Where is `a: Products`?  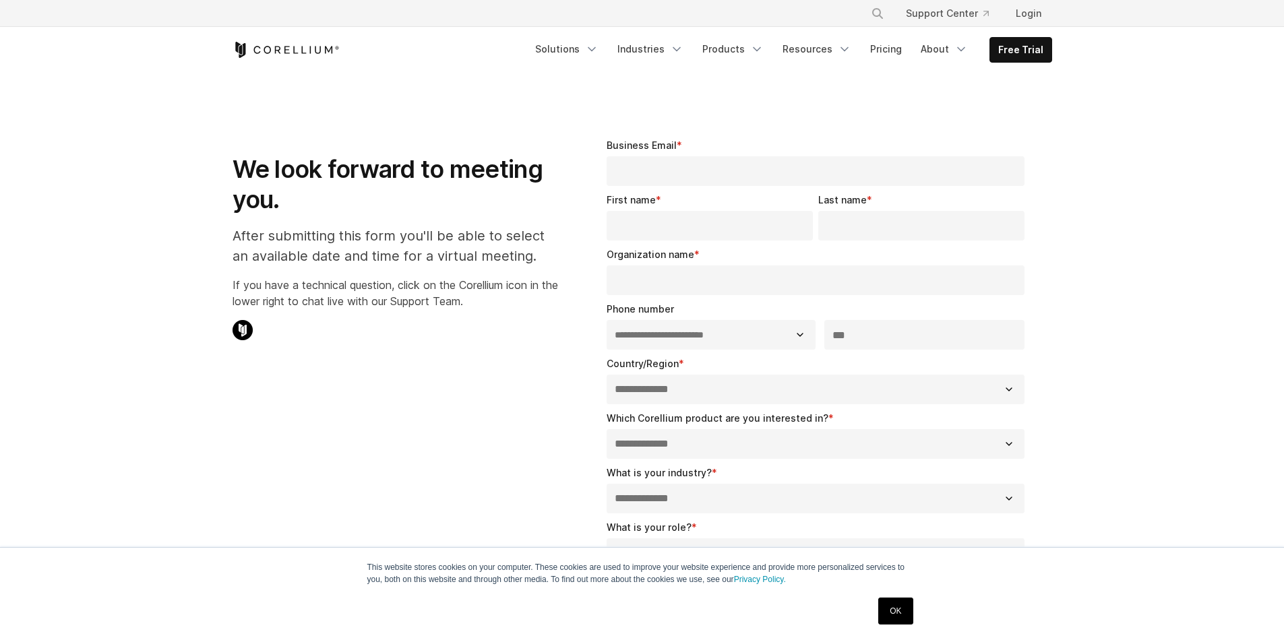 a: Products is located at coordinates (733, 49).